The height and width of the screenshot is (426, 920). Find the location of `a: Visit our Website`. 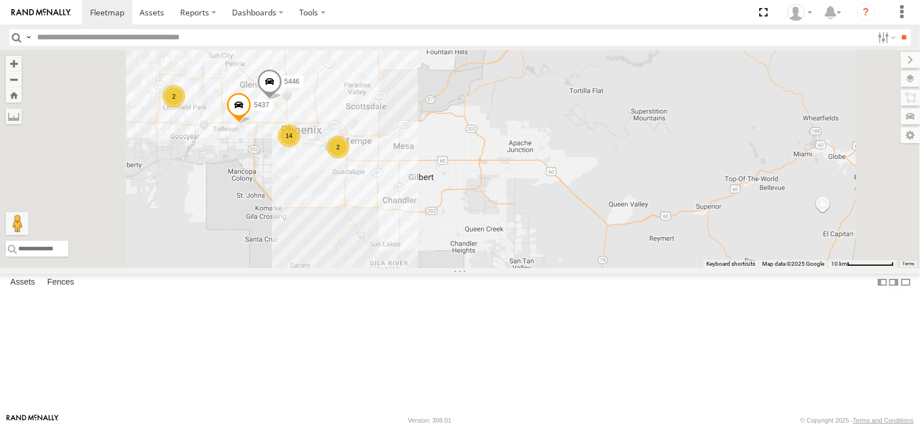

a: Visit our Website is located at coordinates (33, 420).